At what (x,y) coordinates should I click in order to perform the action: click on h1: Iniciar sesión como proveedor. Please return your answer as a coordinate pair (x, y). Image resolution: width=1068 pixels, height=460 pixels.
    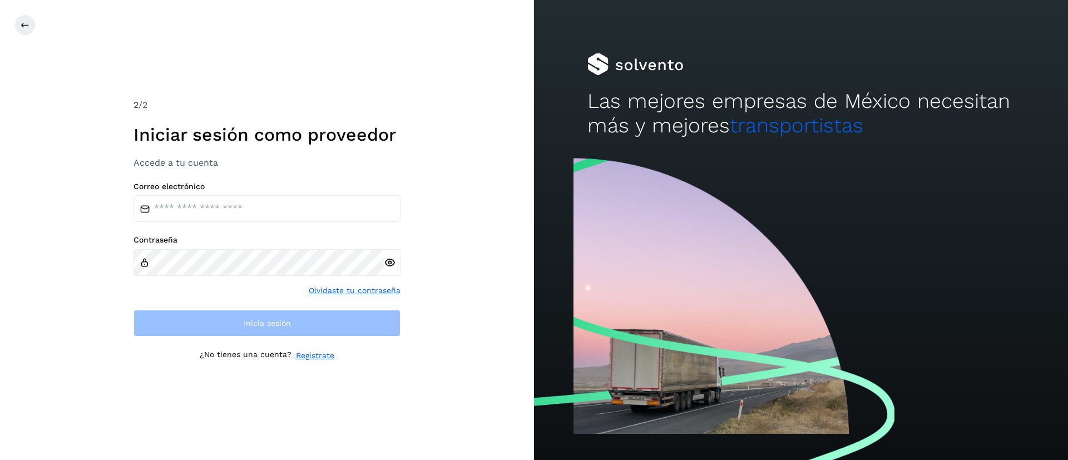
    Looking at the image, I should click on (267, 135).